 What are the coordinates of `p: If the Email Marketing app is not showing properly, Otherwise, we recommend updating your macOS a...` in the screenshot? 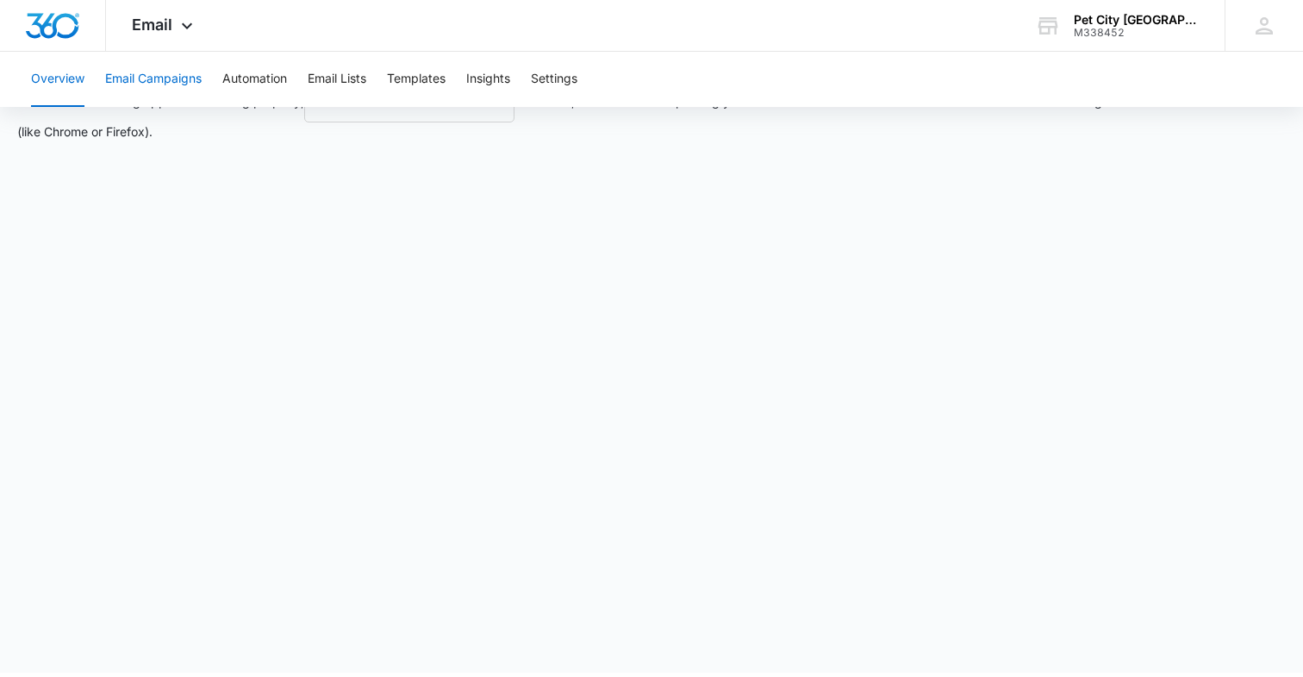 It's located at (652, 110).